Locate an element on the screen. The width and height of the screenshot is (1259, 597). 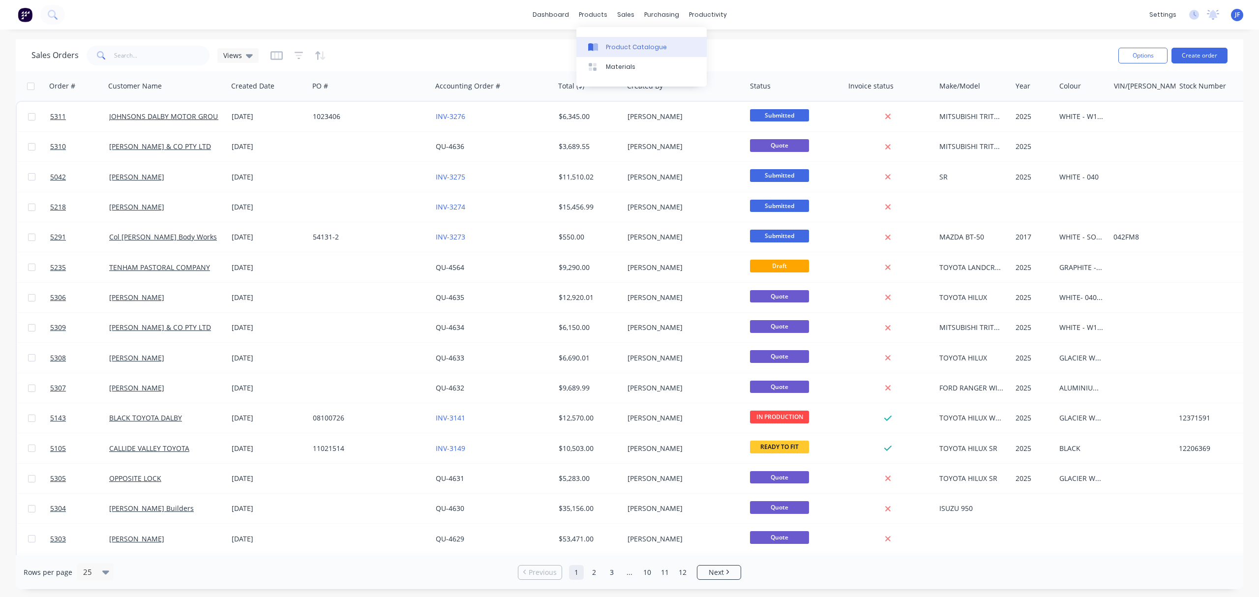
a: QU-4633 is located at coordinates (450, 358).